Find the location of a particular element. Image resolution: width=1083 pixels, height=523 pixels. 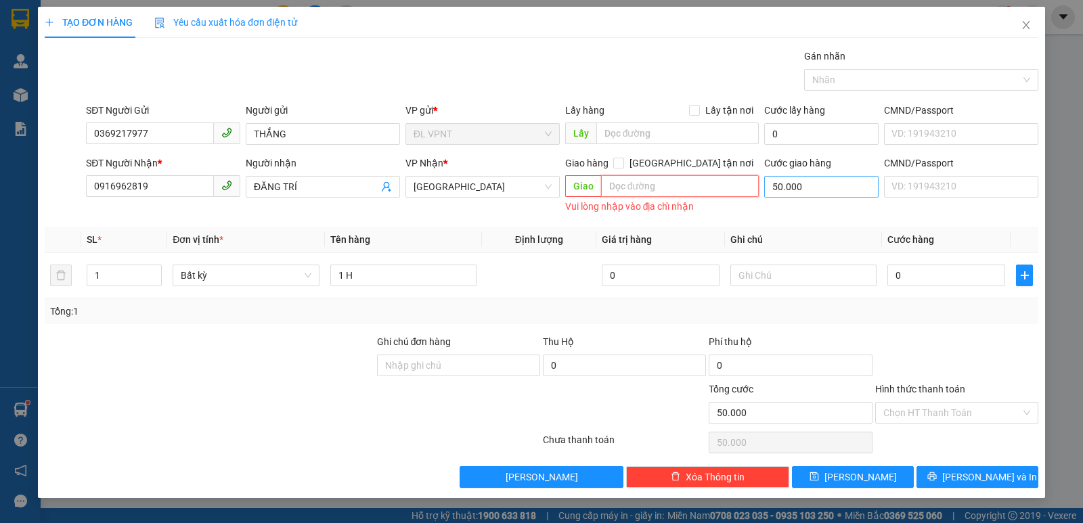

input: VD: Bàn, Ghế is located at coordinates (404, 276).